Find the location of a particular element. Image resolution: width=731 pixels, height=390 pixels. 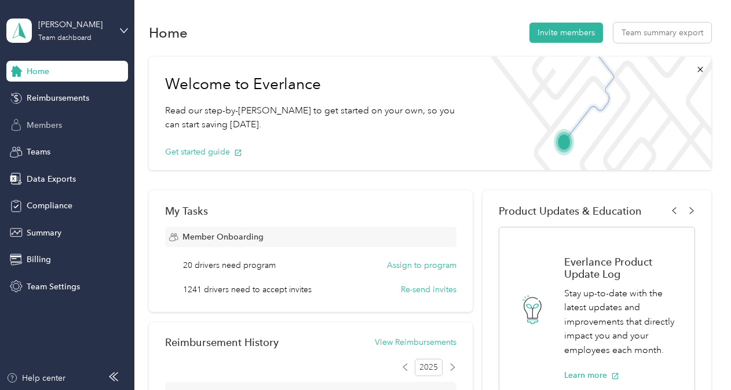

span: Team Settings is located at coordinates (53, 287).